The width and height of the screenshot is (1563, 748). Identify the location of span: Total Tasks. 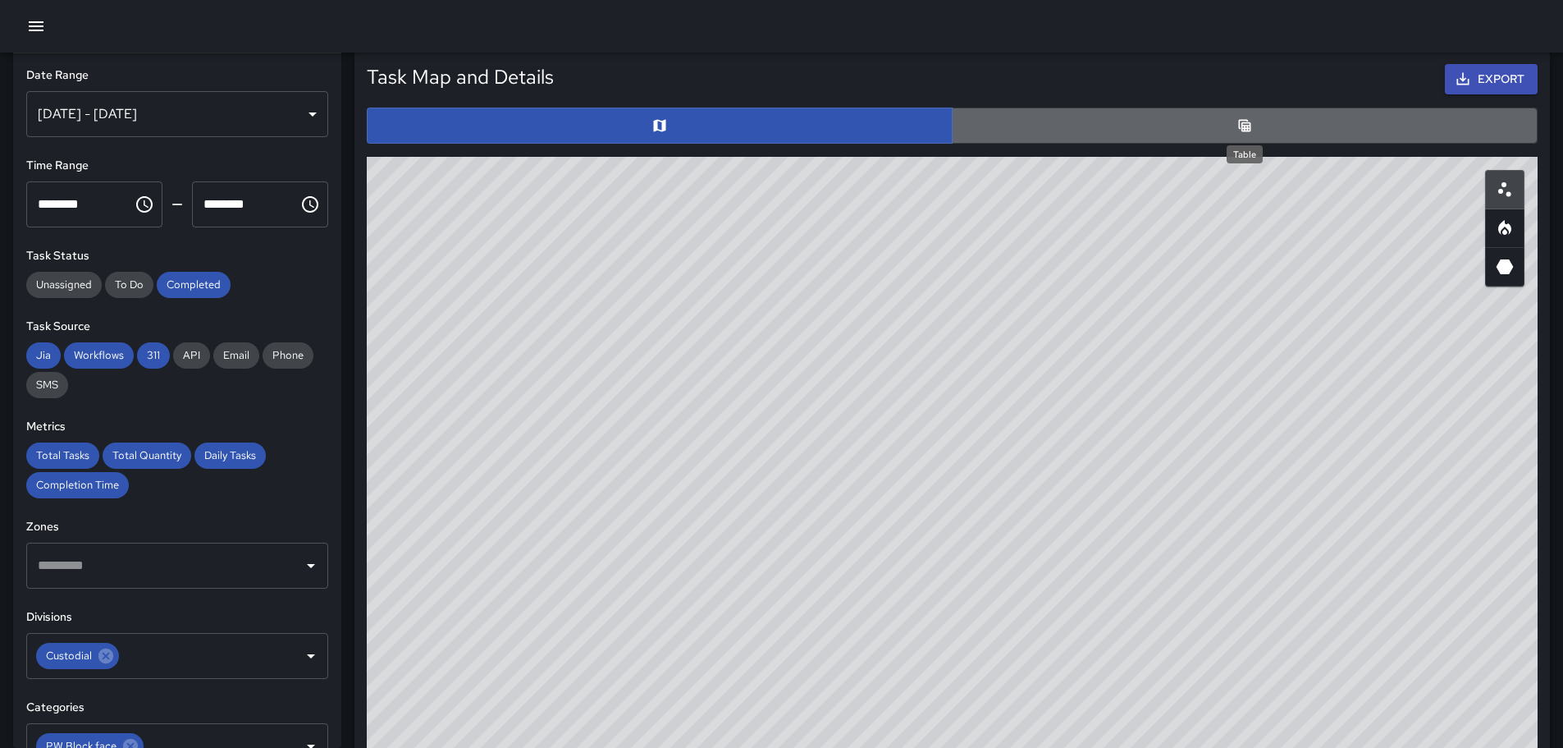
(62, 455).